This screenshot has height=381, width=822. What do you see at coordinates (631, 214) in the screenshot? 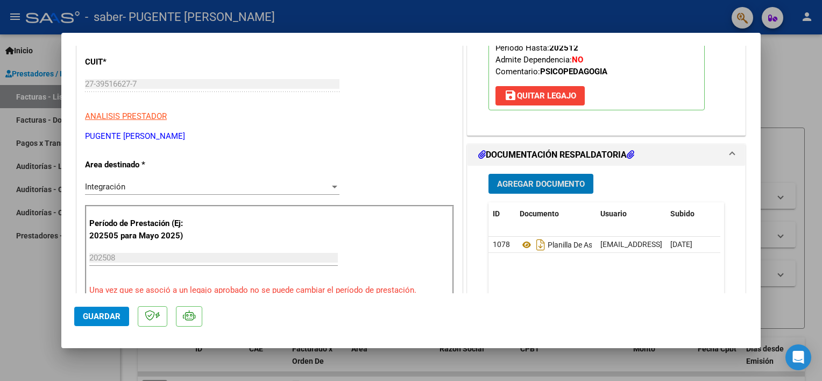
I see `datatable-header-cell: Usuario` at bounding box center [631, 214].